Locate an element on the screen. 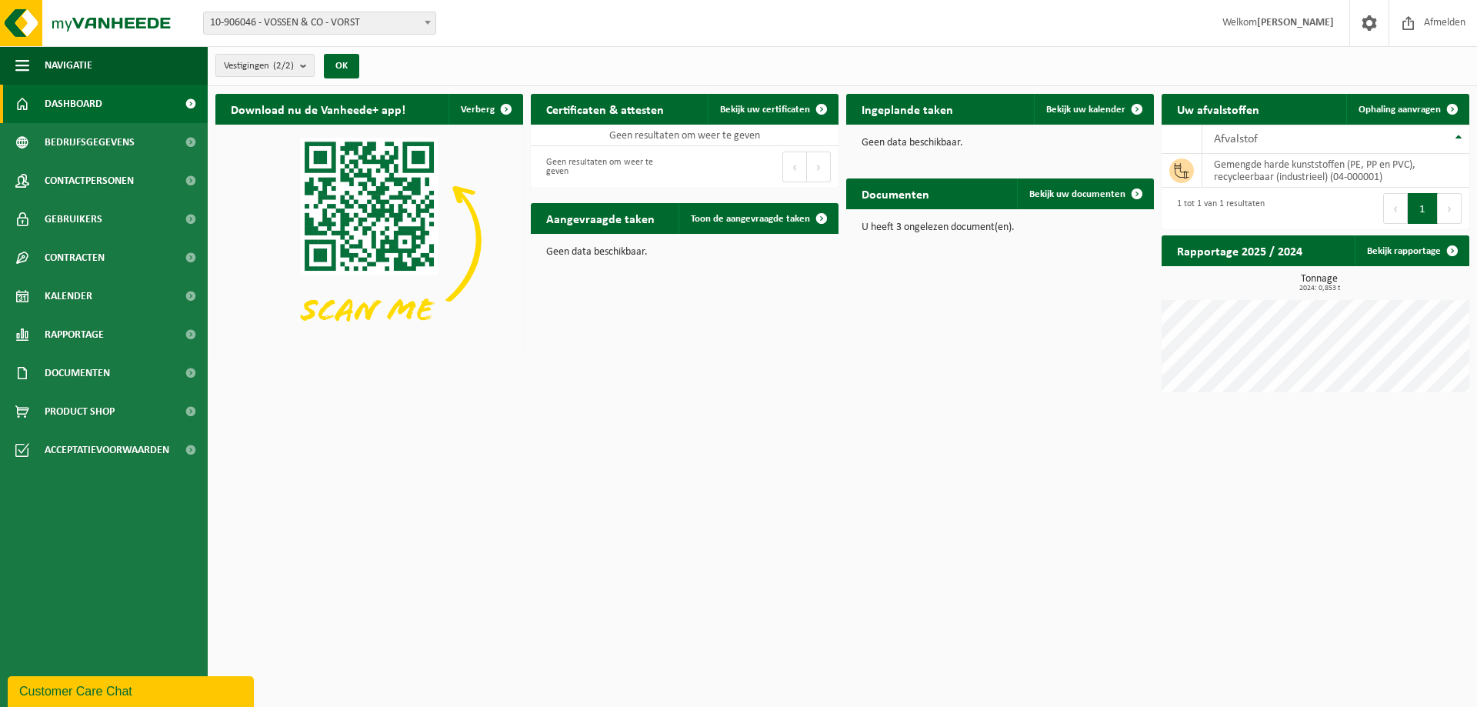 Image resolution: width=1477 pixels, height=707 pixels. span: Ophaling aanvragen is located at coordinates (1399, 109).